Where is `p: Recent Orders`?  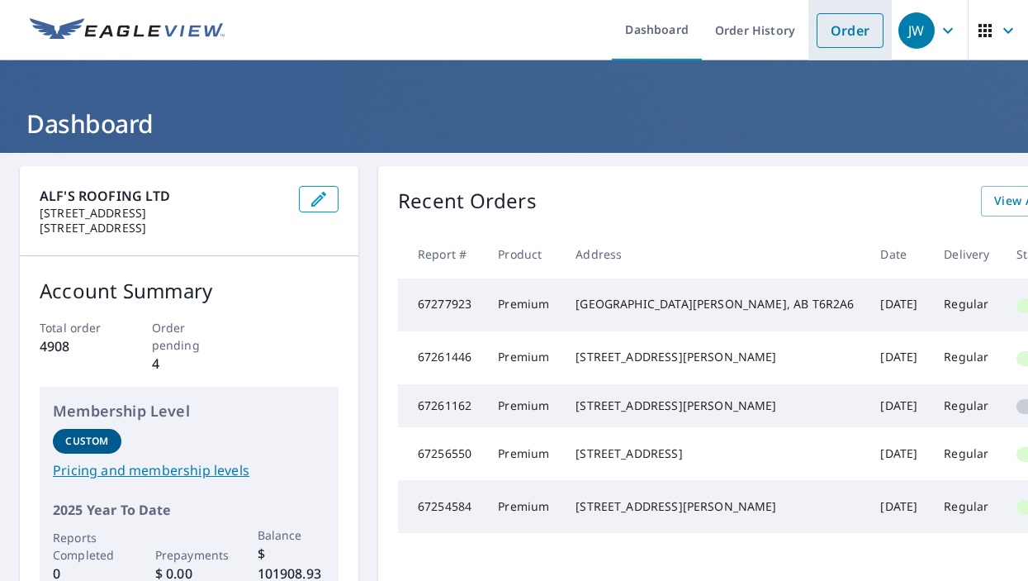
p: Recent Orders is located at coordinates (467, 201).